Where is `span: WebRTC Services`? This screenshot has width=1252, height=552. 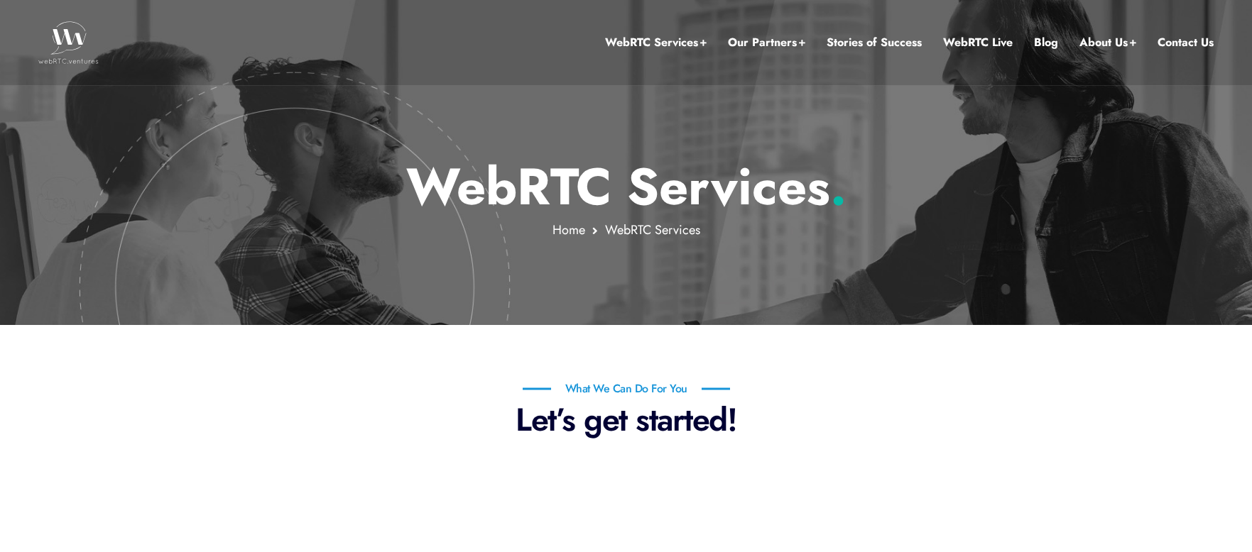 span: WebRTC Services is located at coordinates (653, 230).